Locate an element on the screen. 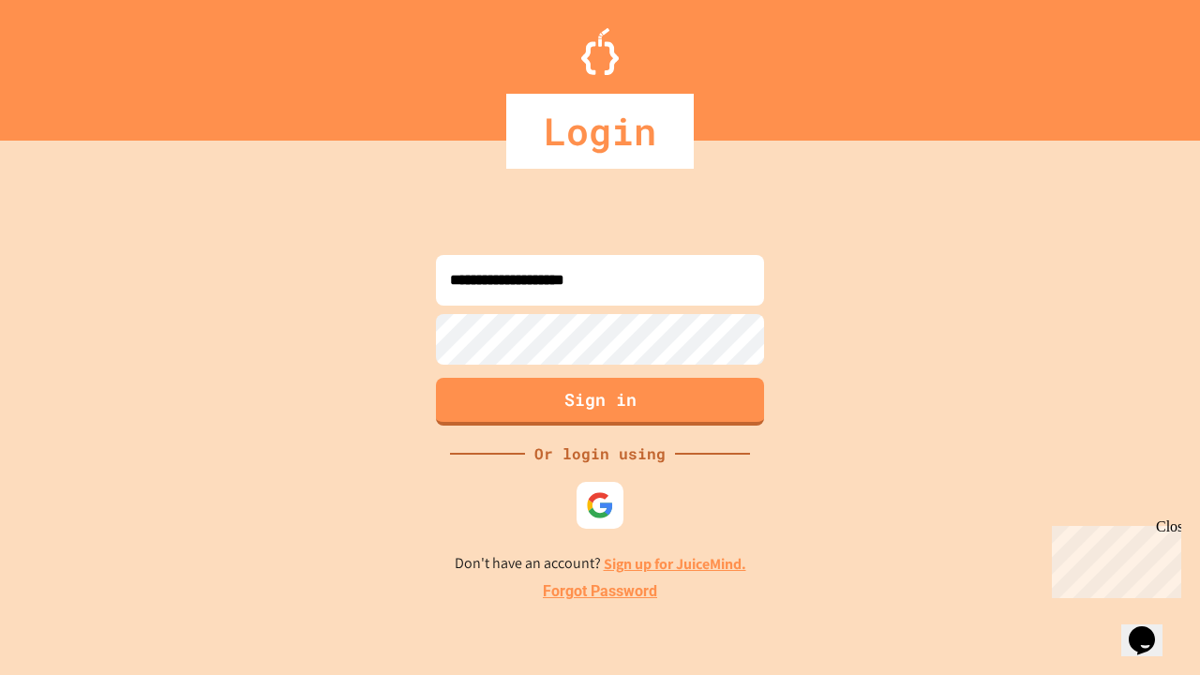  img: google-icon.svg is located at coordinates (600, 505).